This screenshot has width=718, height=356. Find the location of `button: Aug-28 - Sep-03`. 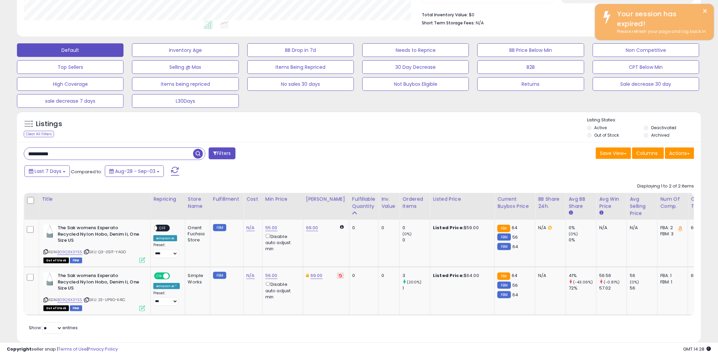

button: Aug-28 - Sep-03 is located at coordinates (134, 171).